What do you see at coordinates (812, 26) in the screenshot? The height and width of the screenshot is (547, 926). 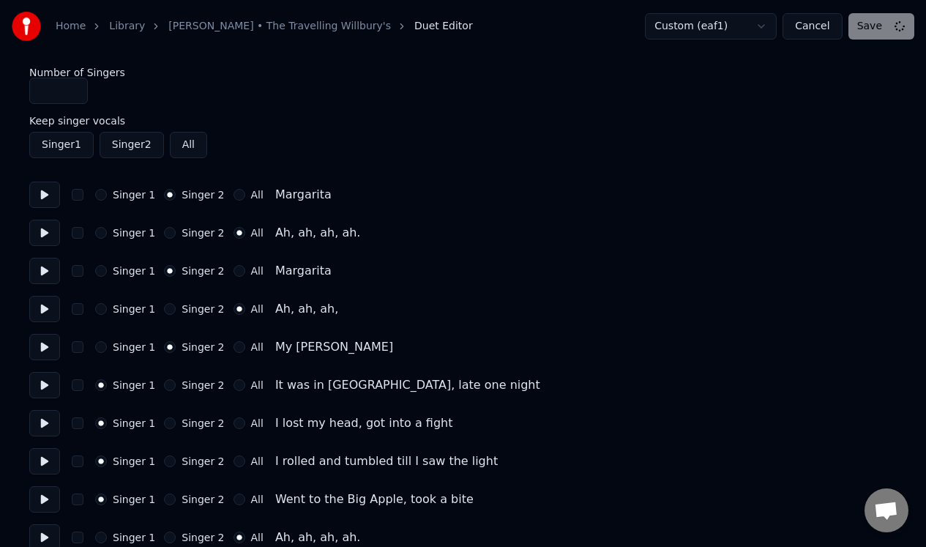 I see `button: Cancel` at bounding box center [812, 26].